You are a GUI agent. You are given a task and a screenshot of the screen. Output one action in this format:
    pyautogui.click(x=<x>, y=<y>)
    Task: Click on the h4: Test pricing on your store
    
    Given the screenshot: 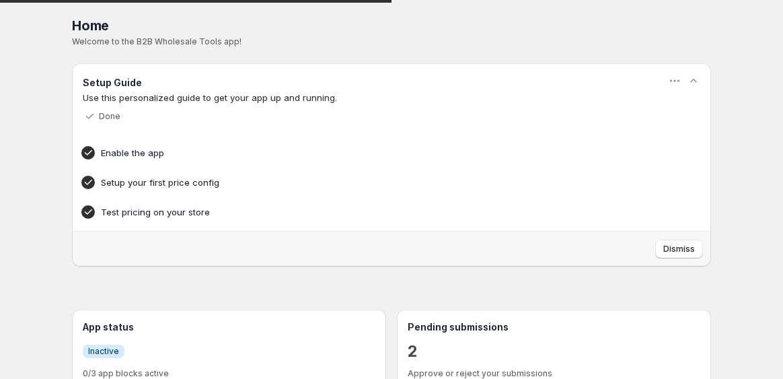 What is the action you would take?
    pyautogui.click(x=371, y=212)
    